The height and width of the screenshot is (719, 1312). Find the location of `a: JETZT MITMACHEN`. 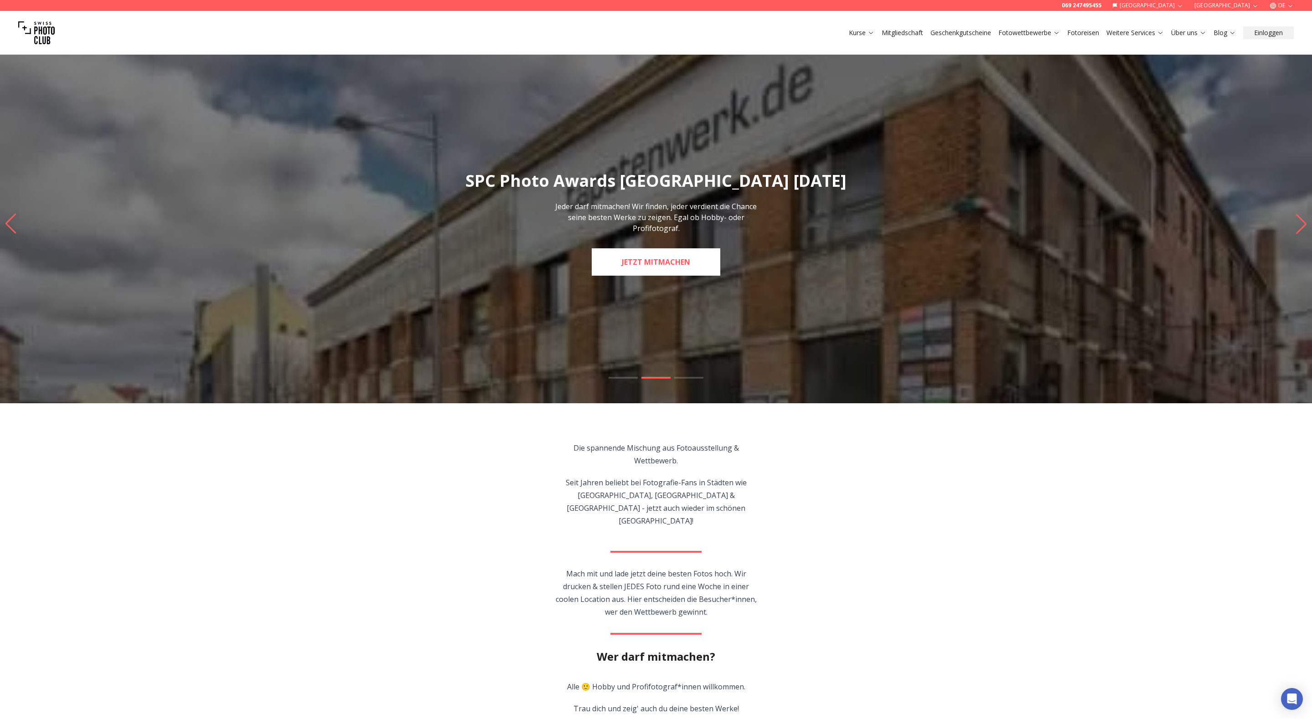

a: JETZT MITMACHEN is located at coordinates (656, 262).